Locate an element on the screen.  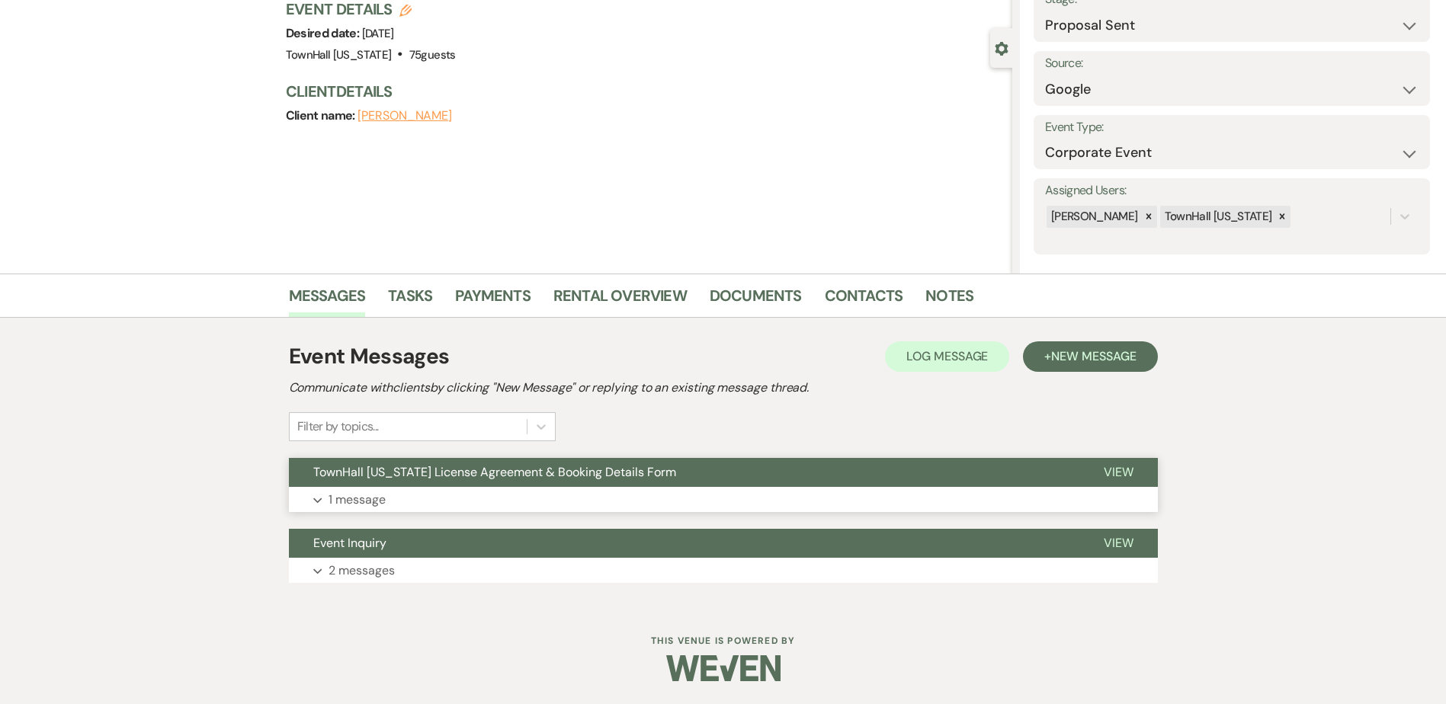
label: Event Type: is located at coordinates (1232, 127).